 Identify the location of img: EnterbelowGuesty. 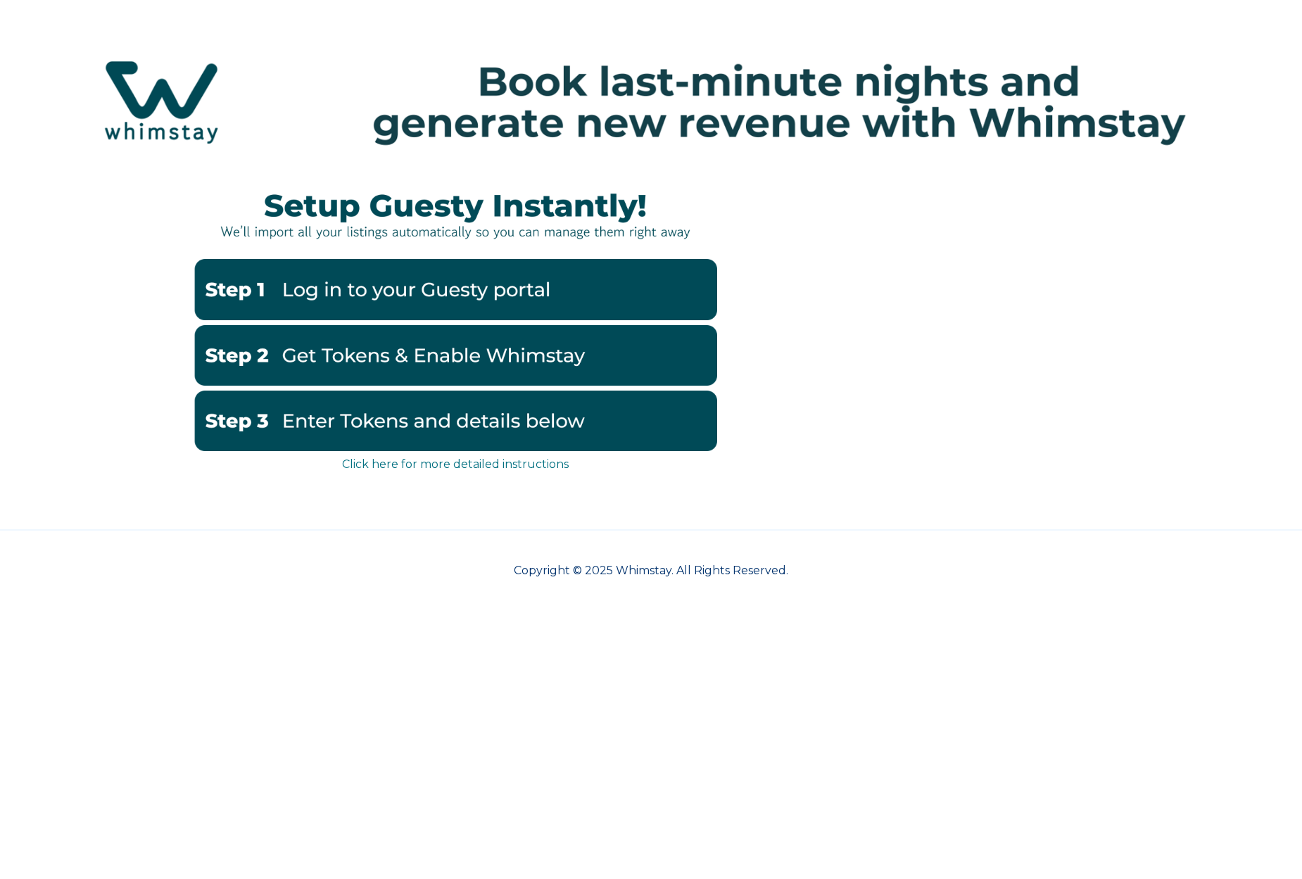
(455, 421).